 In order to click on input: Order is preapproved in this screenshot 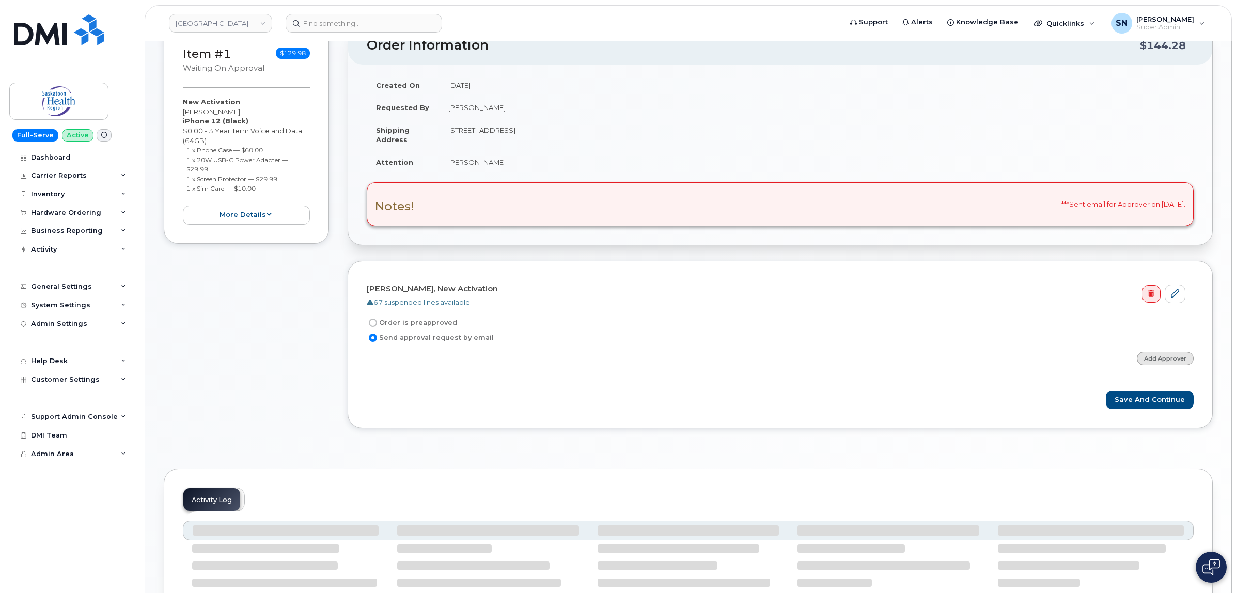, I will do `click(373, 323)`.